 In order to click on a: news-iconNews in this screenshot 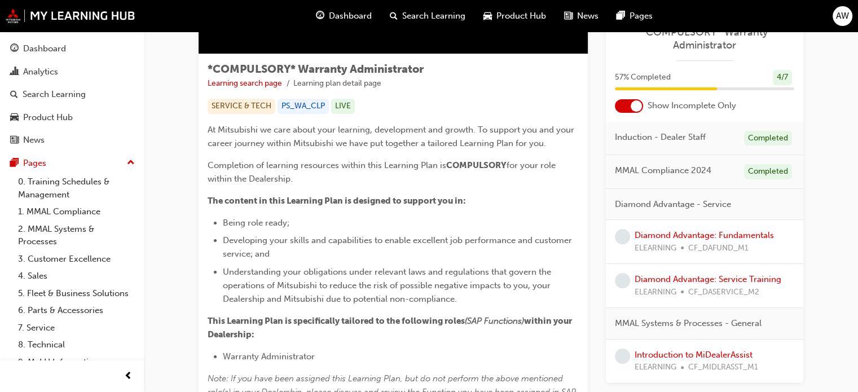, I will do `click(581, 16)`.